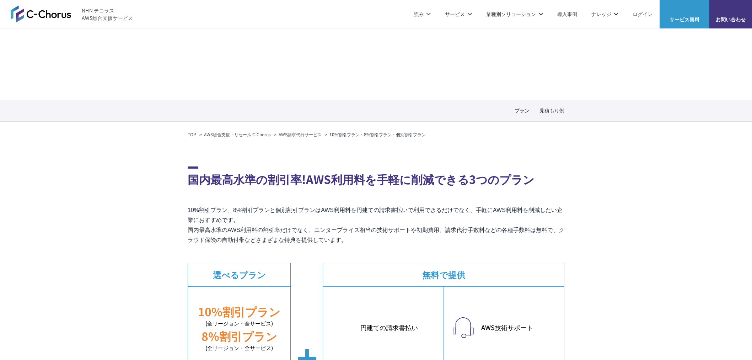 This screenshot has width=752, height=360. What do you see at coordinates (239, 311) in the screenshot?
I see `em: 10%割引プラン` at bounding box center [239, 311].